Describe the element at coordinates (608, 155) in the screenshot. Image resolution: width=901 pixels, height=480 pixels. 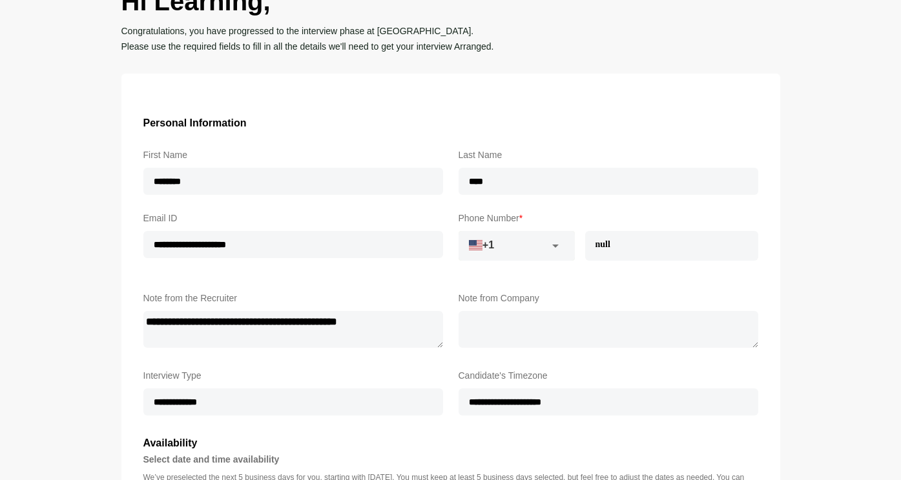
I see `label: Last Name` at that location.